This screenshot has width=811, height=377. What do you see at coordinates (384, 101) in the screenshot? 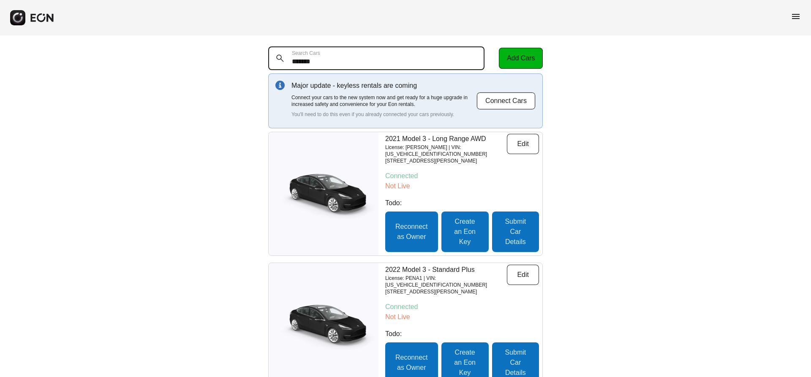
I see `p: Connect your cars to the new system now and get ready for a huge upgrade in increased safety and ...` at bounding box center [384, 101].